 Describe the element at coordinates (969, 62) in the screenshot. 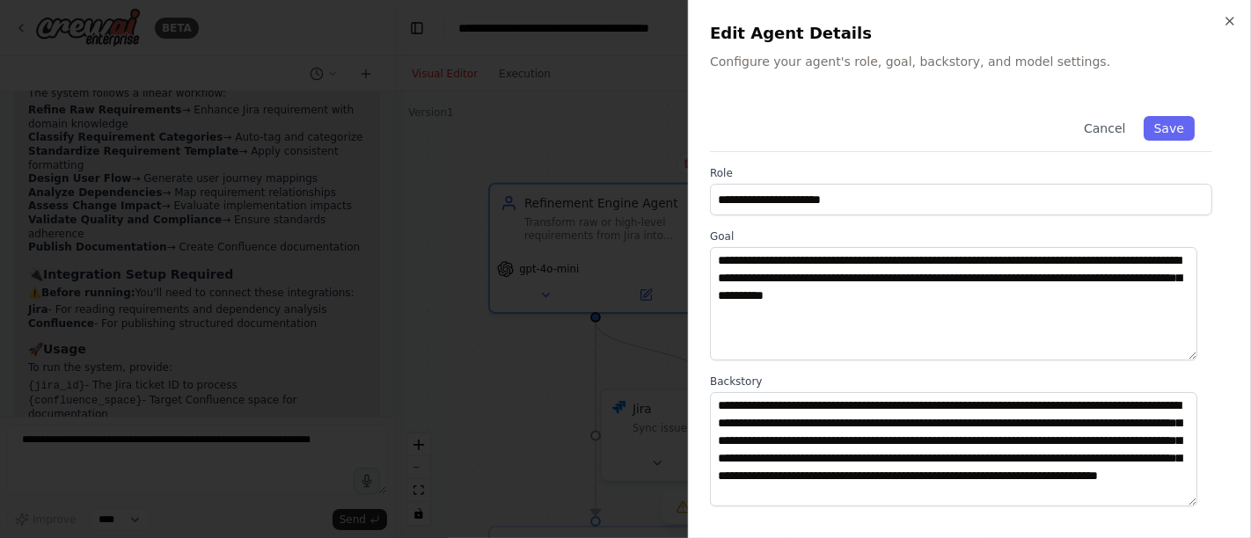

I see `p: Configure your agent's role, goal, backstory, and model settings.` at that location.